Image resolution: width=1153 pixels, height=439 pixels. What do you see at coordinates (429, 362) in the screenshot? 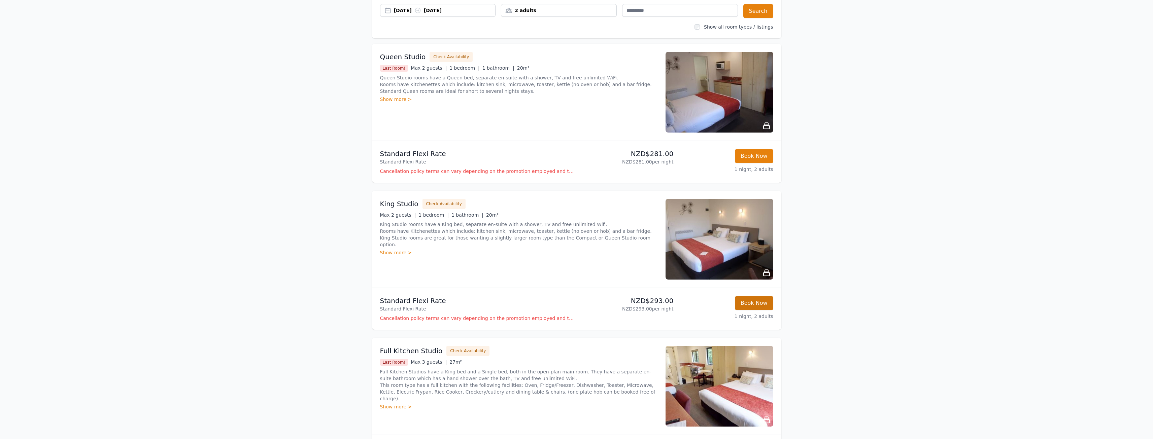
I see `span: Max 3 guests |` at bounding box center [429, 362].